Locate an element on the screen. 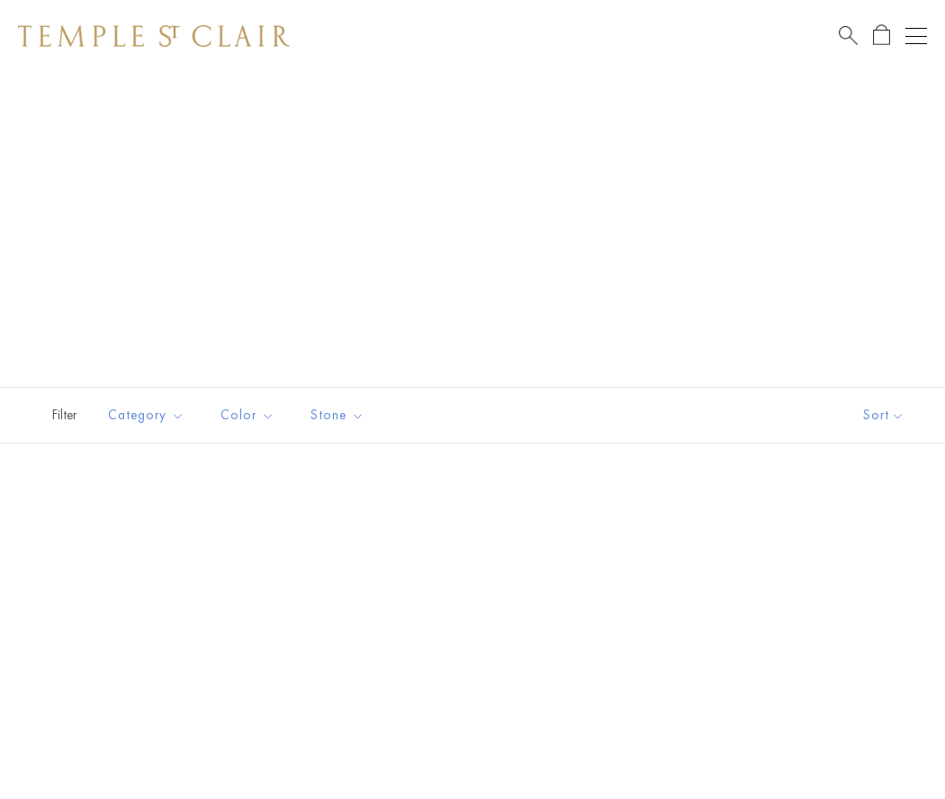 The width and height of the screenshot is (945, 799). span: Color is located at coordinates (249, 415).